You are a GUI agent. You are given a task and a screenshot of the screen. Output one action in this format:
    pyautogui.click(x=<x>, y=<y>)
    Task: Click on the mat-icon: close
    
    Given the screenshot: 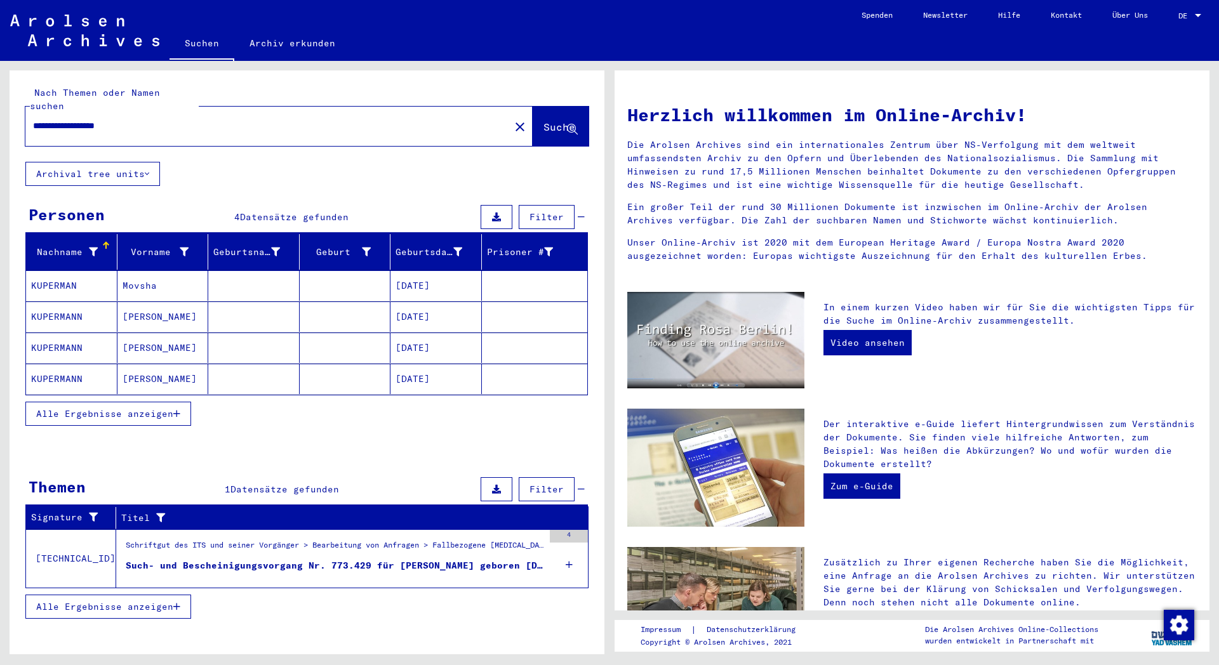 What is the action you would take?
    pyautogui.click(x=520, y=127)
    